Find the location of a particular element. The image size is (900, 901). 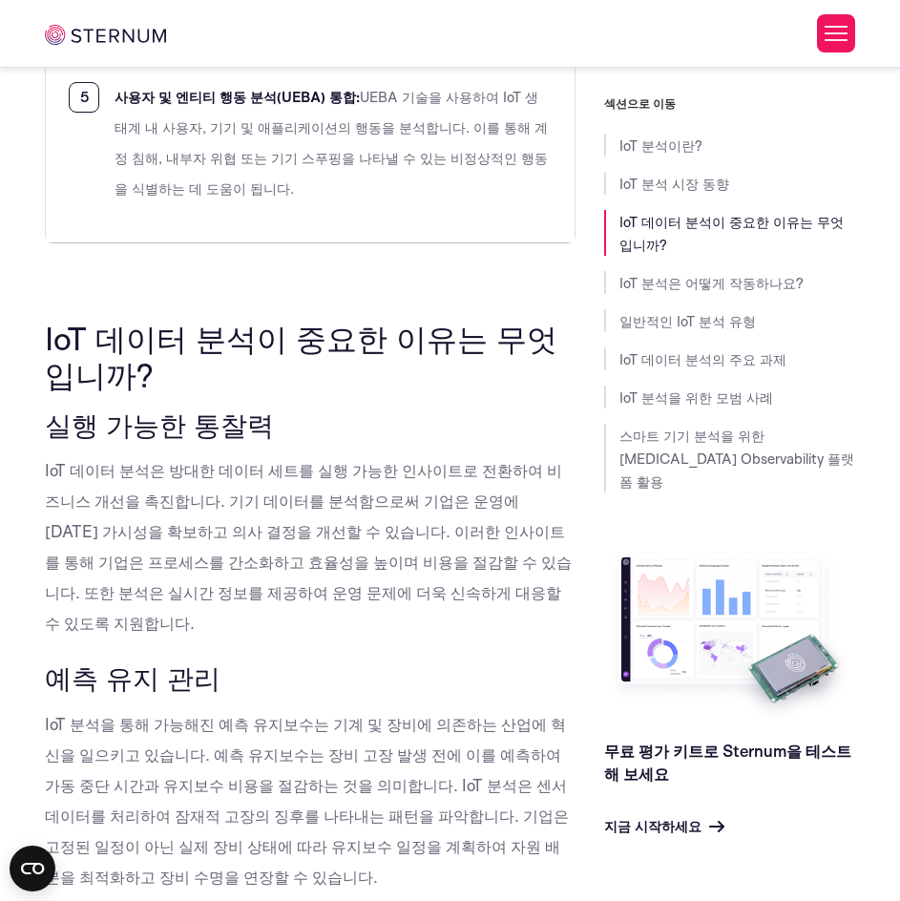

font: UEBA 기술을 사용하여 IoT 생태계 내 사용자, 기기 및 애플리케이션의 행동을 분석합니다. 이를 통해 계정 침해, 내부자 위협 또는 기기 스푸핑을 나타낼 수 있는 비정상적... is located at coordinates (331, 142).